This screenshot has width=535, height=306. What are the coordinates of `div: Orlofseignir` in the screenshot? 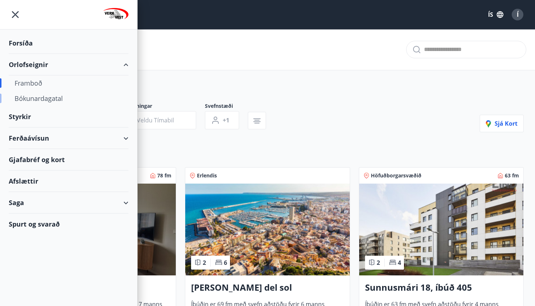 It's located at (68, 64).